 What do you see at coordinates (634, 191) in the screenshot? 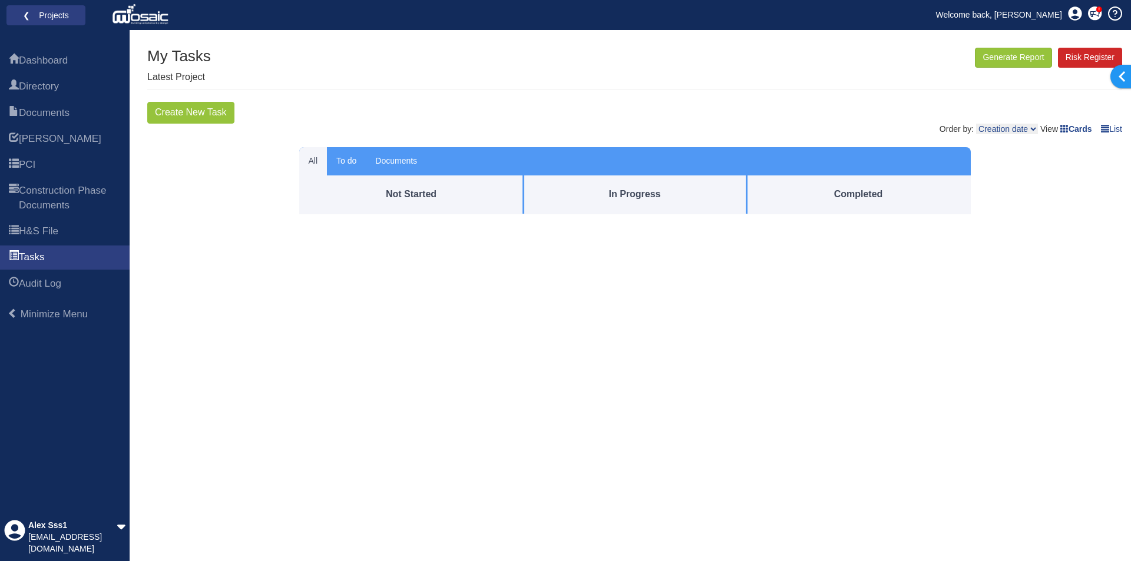
I see `th: In Progress` at bounding box center [634, 191].